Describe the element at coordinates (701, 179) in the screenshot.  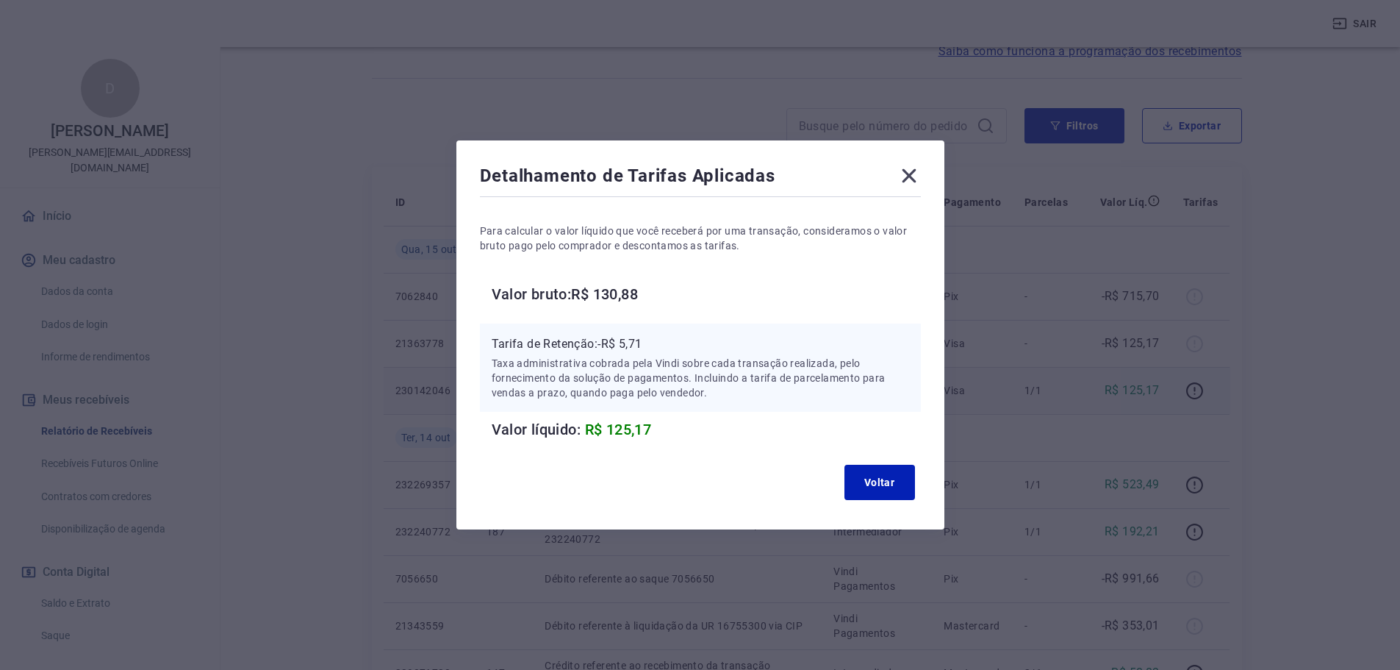
I see `div: Detalhamento de Tarifas Aplicadas` at that location.